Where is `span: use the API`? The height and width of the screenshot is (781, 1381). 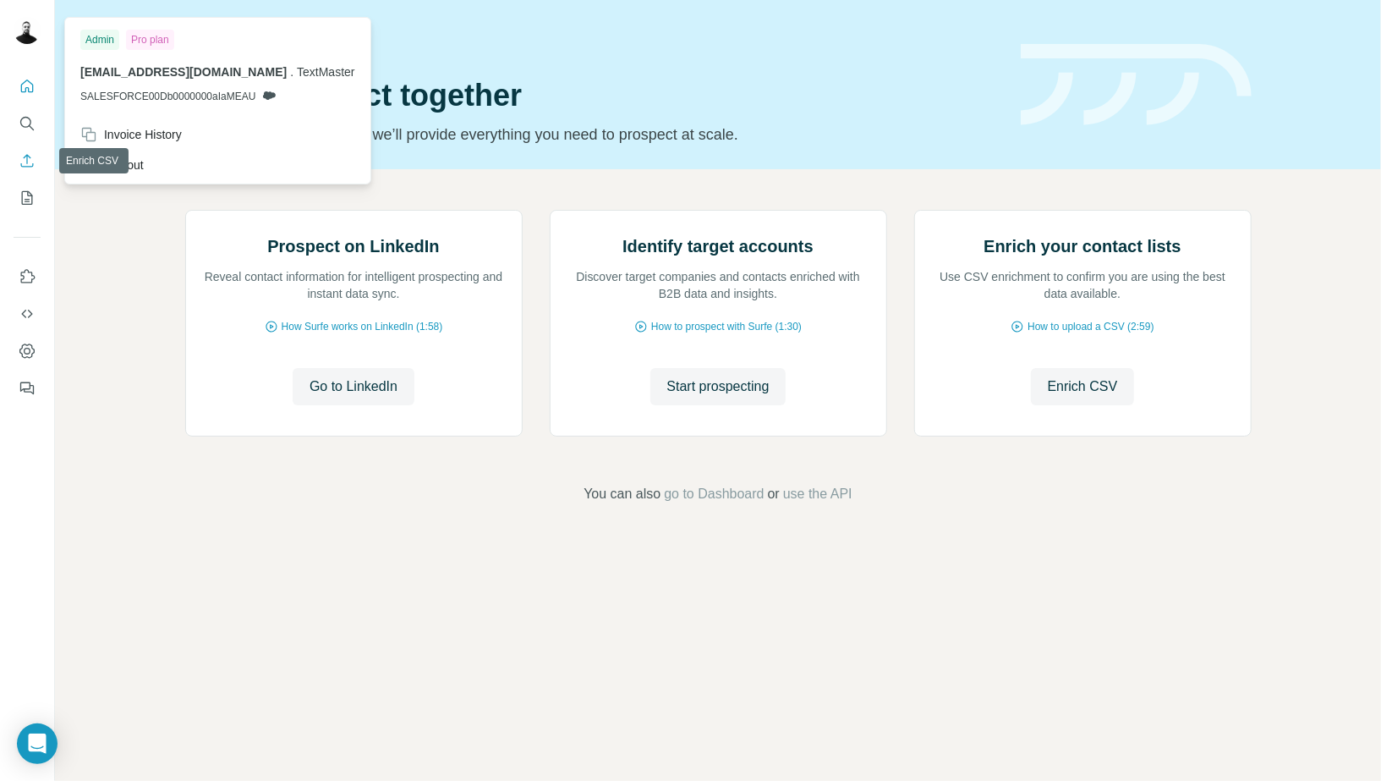 span: use the API is located at coordinates (818, 494).